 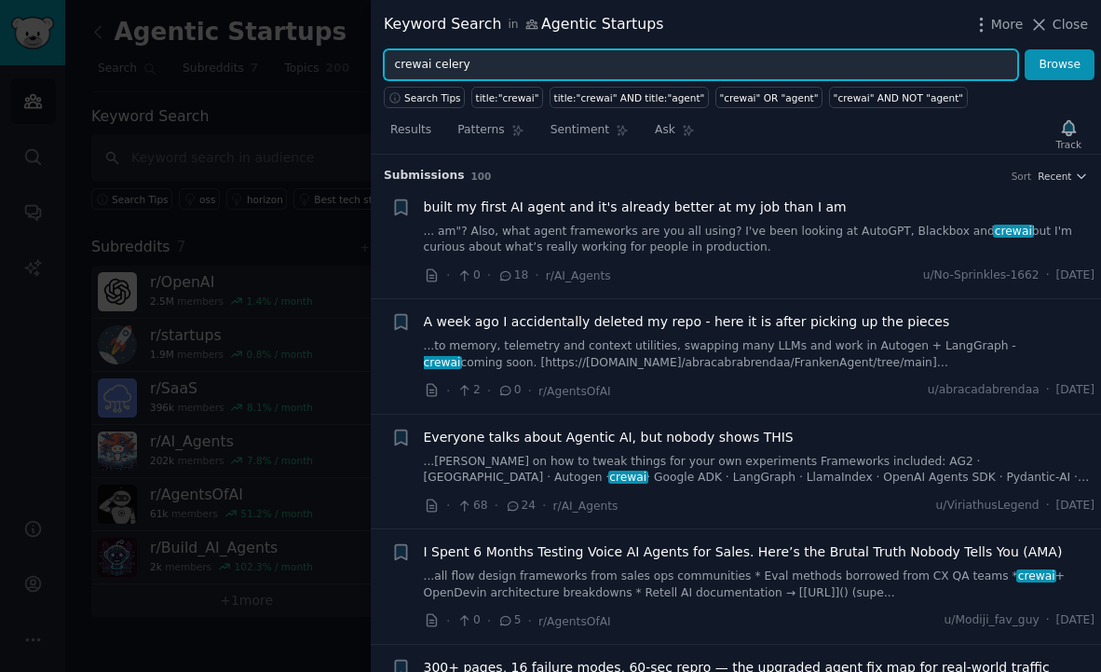 What do you see at coordinates (898, 97) in the screenshot?
I see `a: "crewai" AND NOT "agent"` at bounding box center [898, 97].